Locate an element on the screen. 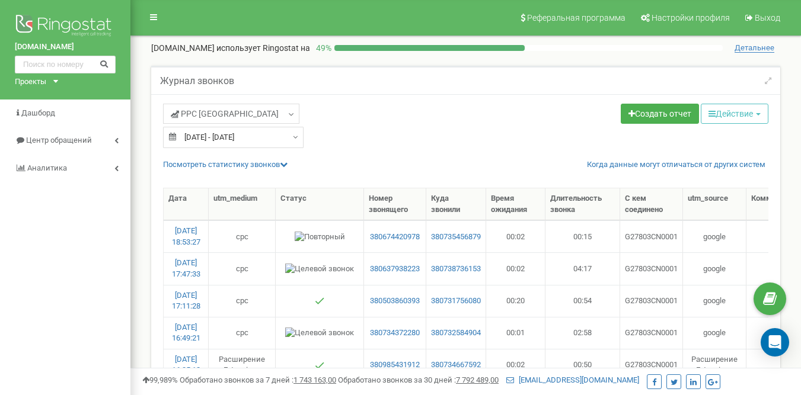  span: Настройки профиля is located at coordinates (690, 18).